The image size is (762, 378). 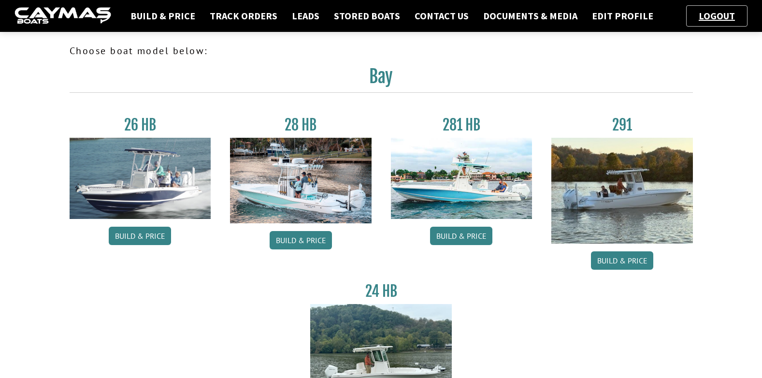 I want to click on h3: 291, so click(x=622, y=125).